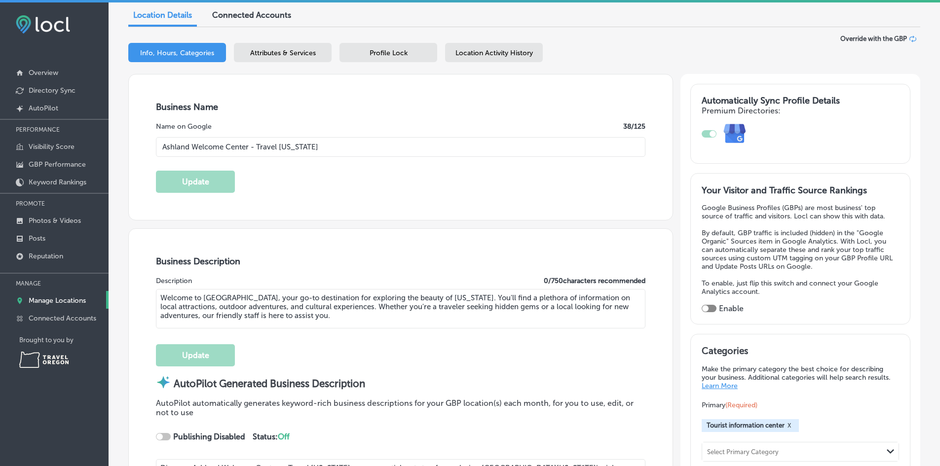  I want to click on p: Brought to you by, so click(64, 340).